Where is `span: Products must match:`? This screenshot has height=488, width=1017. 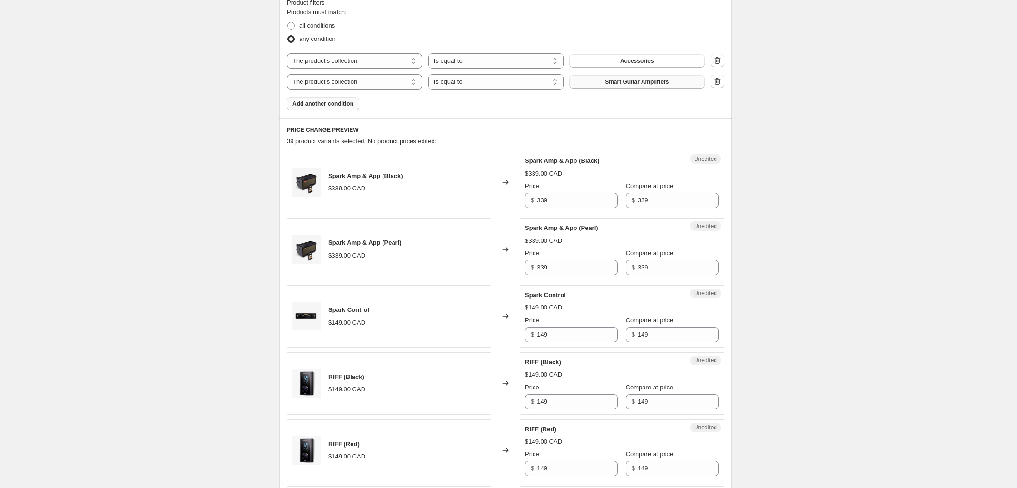 span: Products must match: is located at coordinates (317, 12).